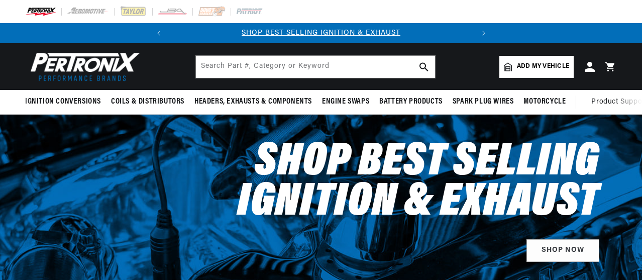 Image resolution: width=642 pixels, height=280 pixels. I want to click on a: Add my vehicle, so click(536, 67).